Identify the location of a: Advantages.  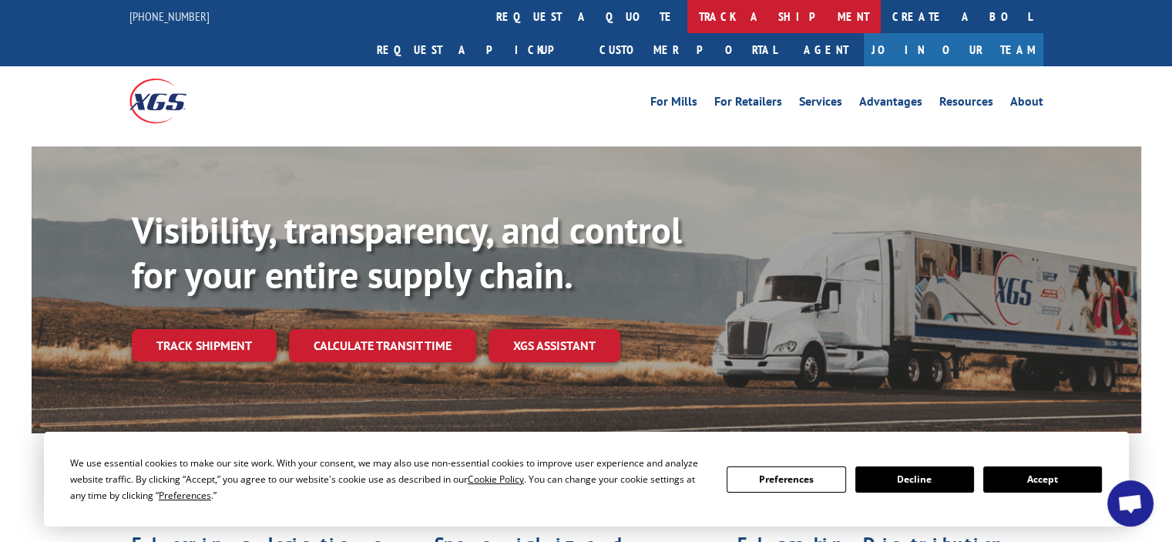
(891, 104).